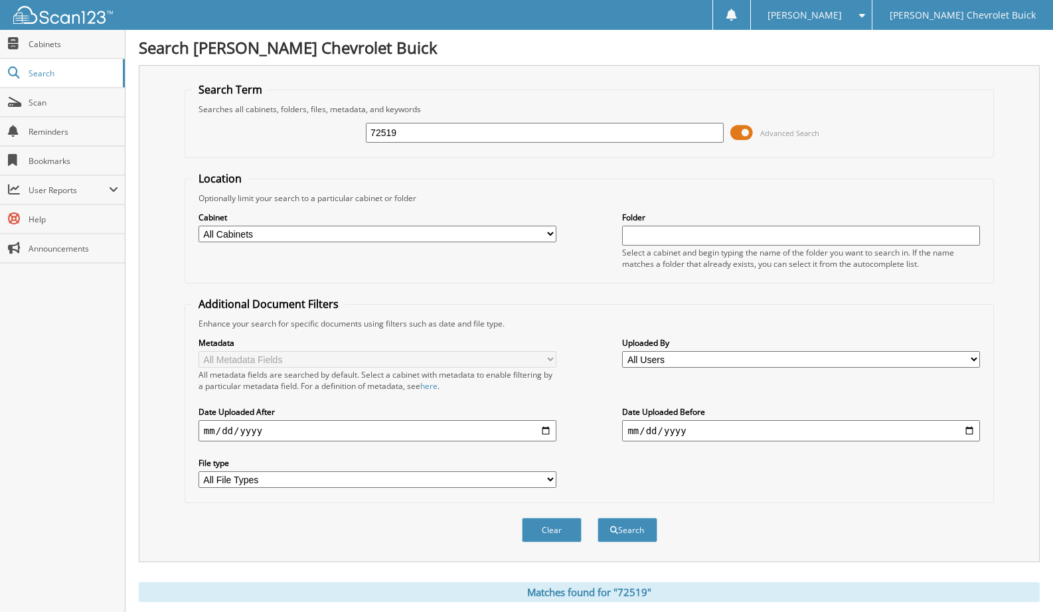 The height and width of the screenshot is (612, 1053). What do you see at coordinates (801, 217) in the screenshot?
I see `label: Folder` at bounding box center [801, 217].